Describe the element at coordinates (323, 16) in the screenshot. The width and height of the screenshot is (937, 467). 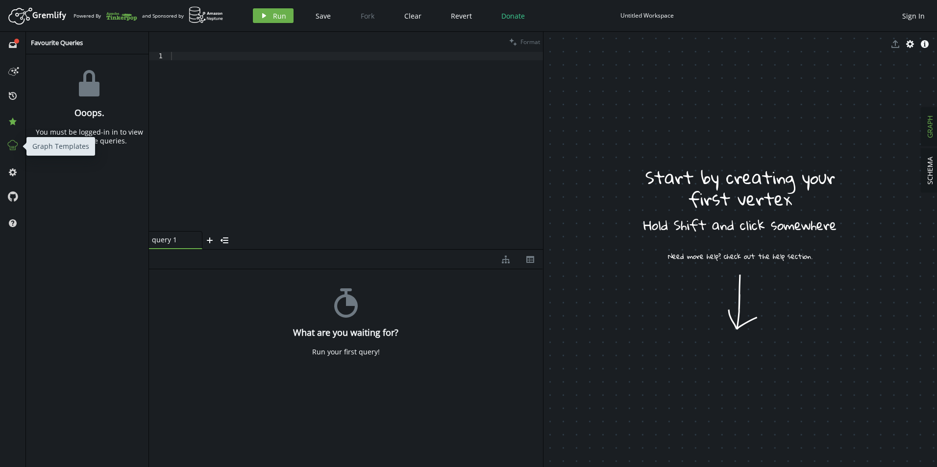
I see `button: Save` at that location.